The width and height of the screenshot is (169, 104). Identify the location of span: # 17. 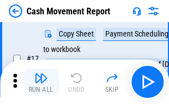
(33, 59).